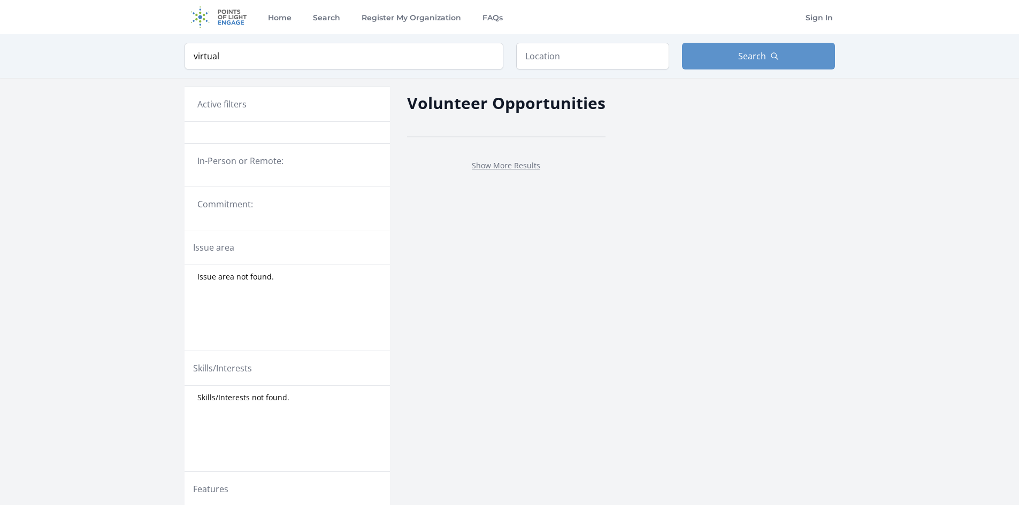  Describe the element at coordinates (752, 56) in the screenshot. I see `span: Search` at that location.